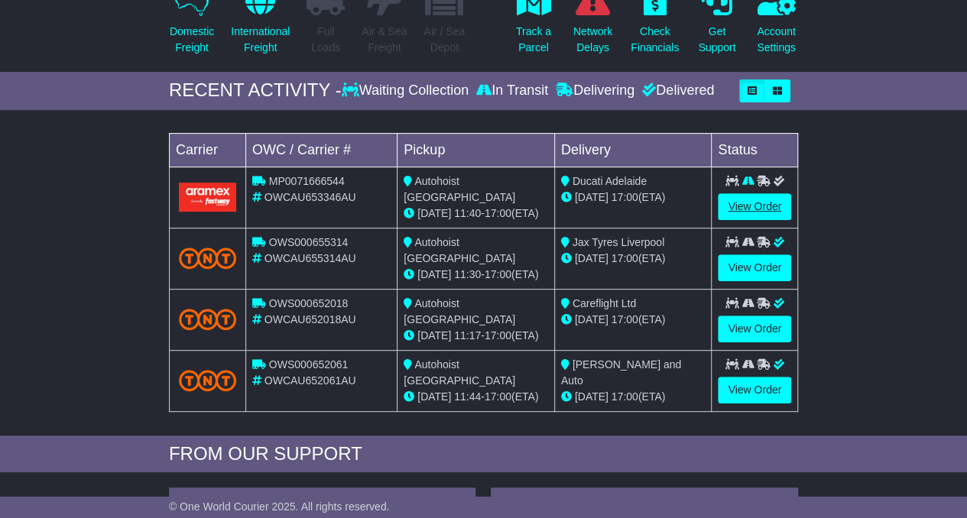 Image resolution: width=967 pixels, height=518 pixels. Describe the element at coordinates (306, 181) in the screenshot. I see `span: MP0071666544` at that location.